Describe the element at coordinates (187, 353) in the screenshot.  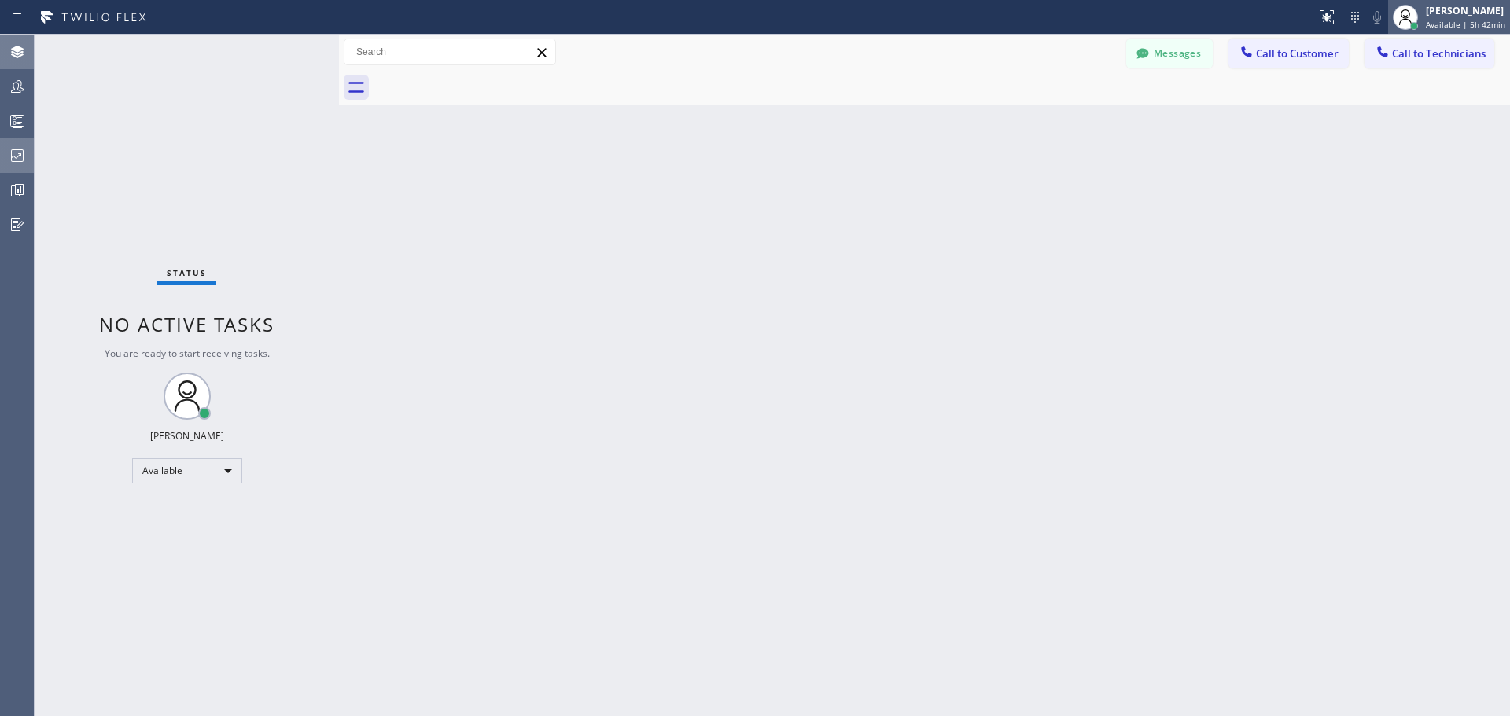
I see `span: You are ready to start receiving tasks.` at that location.